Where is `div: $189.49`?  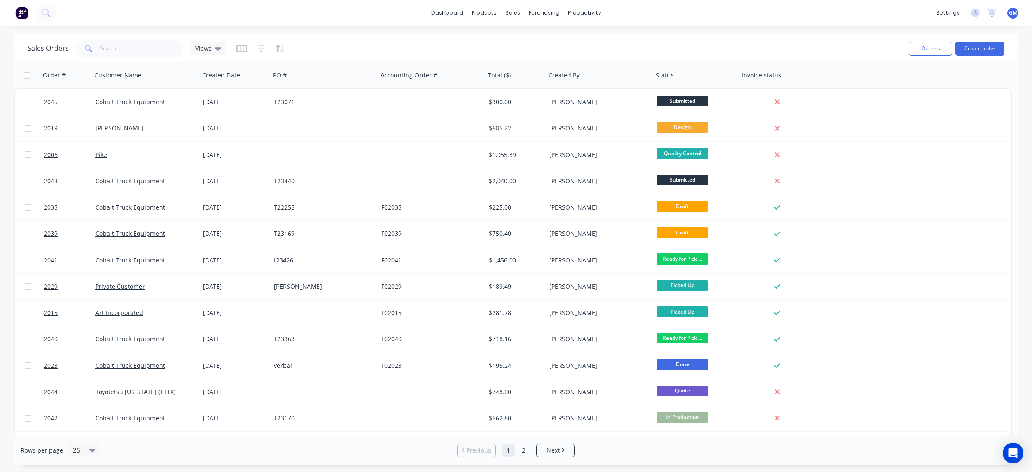 div: $189.49 is located at coordinates (514, 286).